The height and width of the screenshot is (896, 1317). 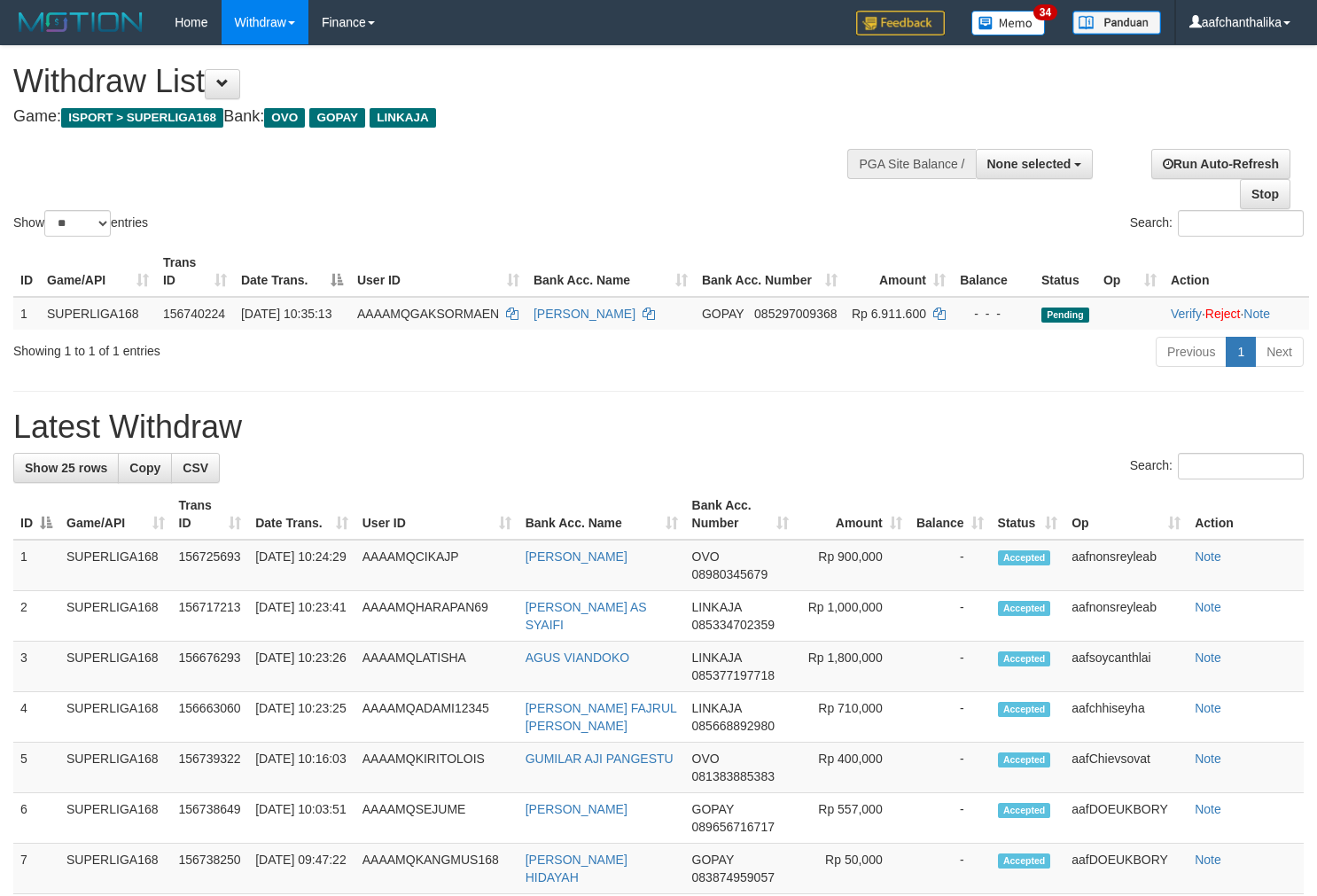 I want to click on td: Rp 1,000,000, so click(x=853, y=616).